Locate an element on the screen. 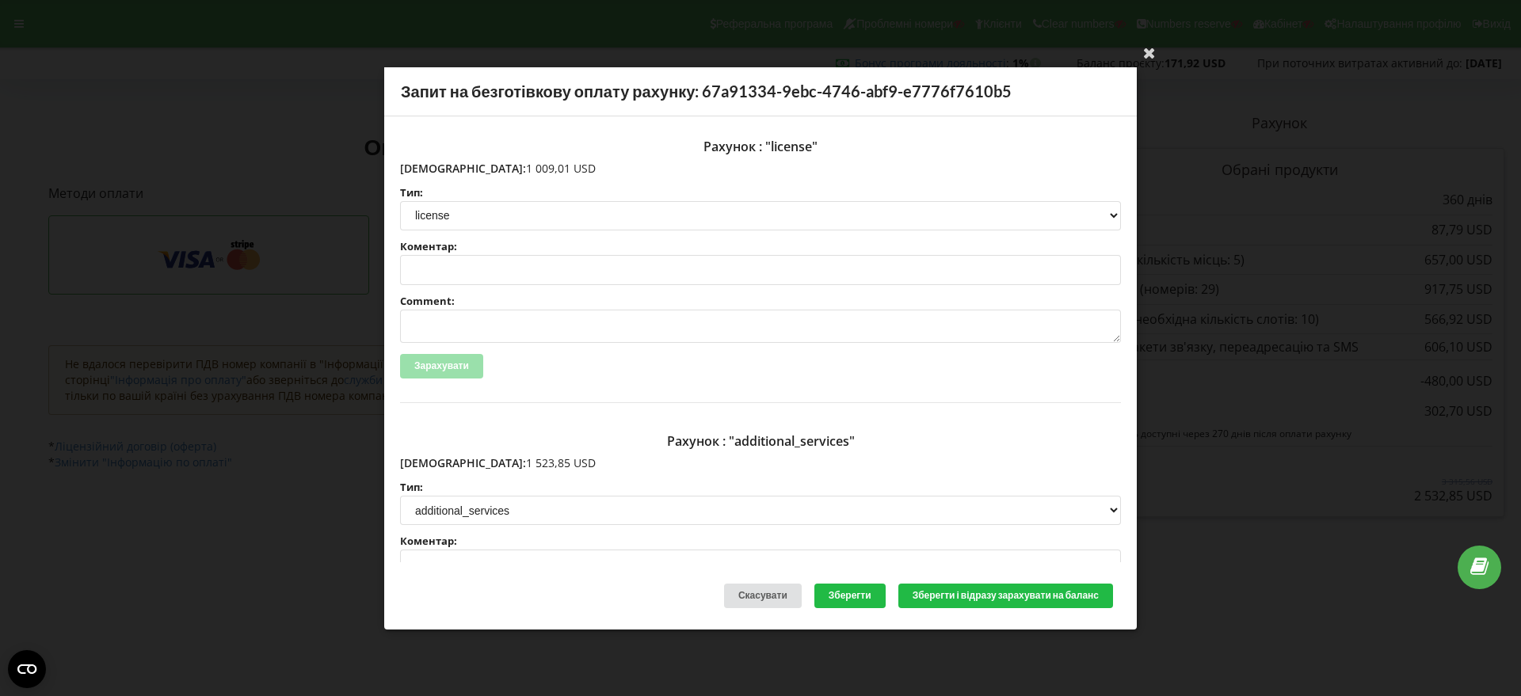 Image resolution: width=1521 pixels, height=696 pixels. button: Зберегти is located at coordinates (850, 596).